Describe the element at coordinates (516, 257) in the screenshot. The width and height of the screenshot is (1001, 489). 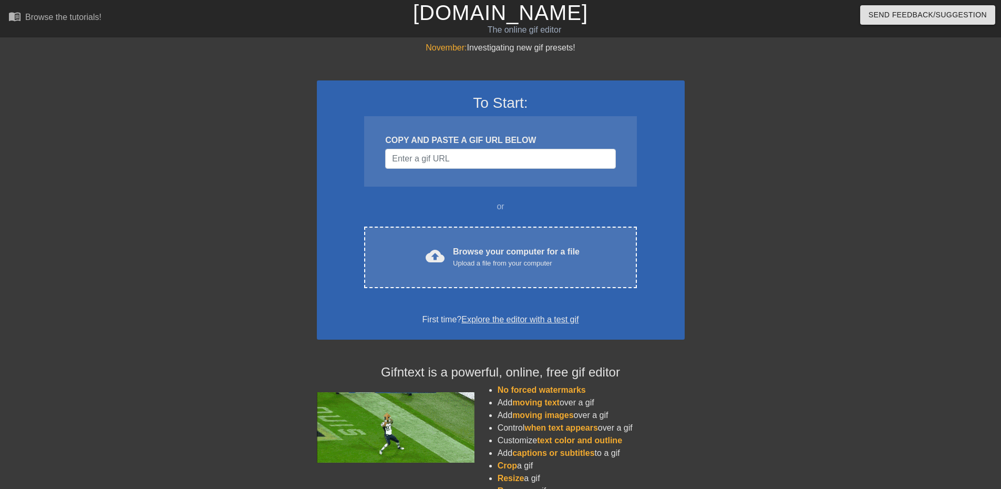
I see `div: Browse your computer for a file` at that location.